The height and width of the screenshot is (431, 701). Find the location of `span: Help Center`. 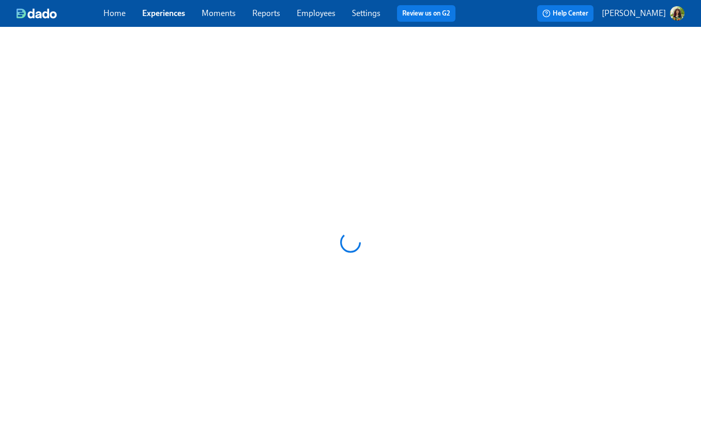

span: Help Center is located at coordinates (565, 13).